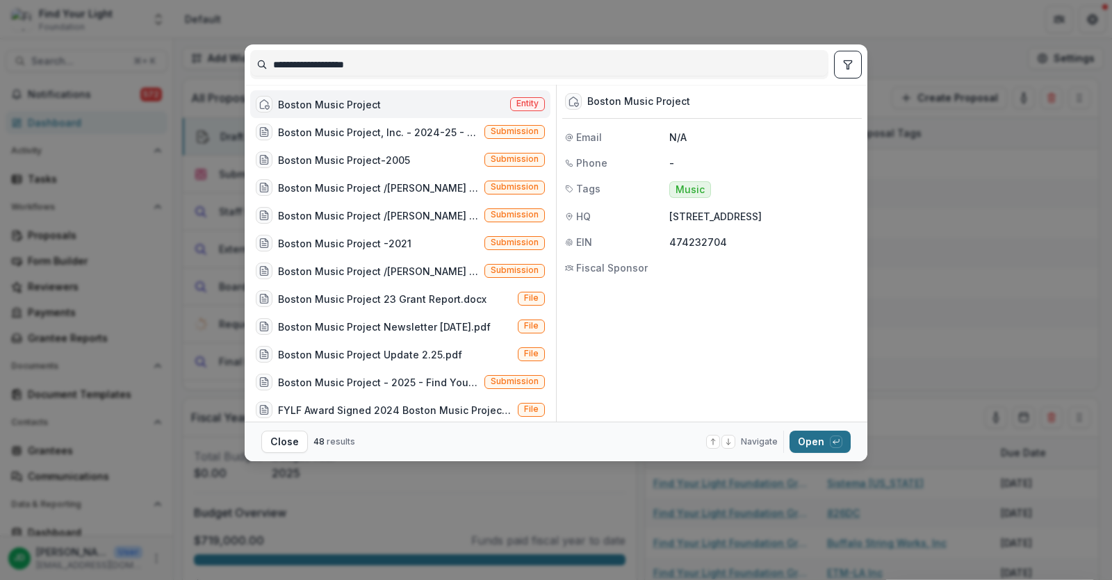 The height and width of the screenshot is (580, 1112). I want to click on div: Boston Music Project Update 2.25.pdf, so click(370, 354).